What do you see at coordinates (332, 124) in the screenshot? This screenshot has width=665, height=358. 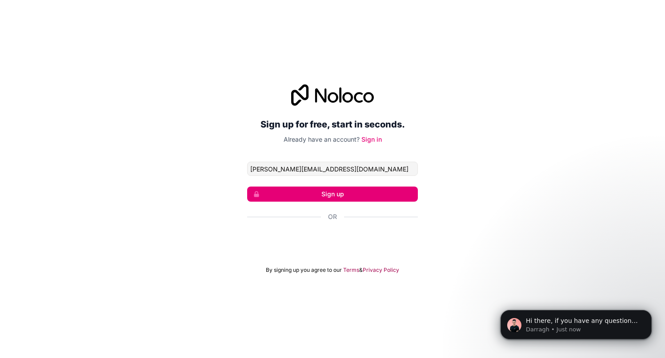 I see `h2: Sign up for free, start in seconds.` at bounding box center [332, 124].